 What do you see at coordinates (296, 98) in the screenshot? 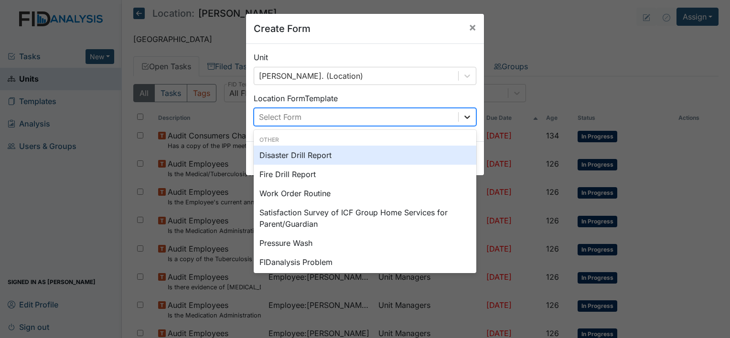
I see `label: Location Form Template` at bounding box center [296, 98].